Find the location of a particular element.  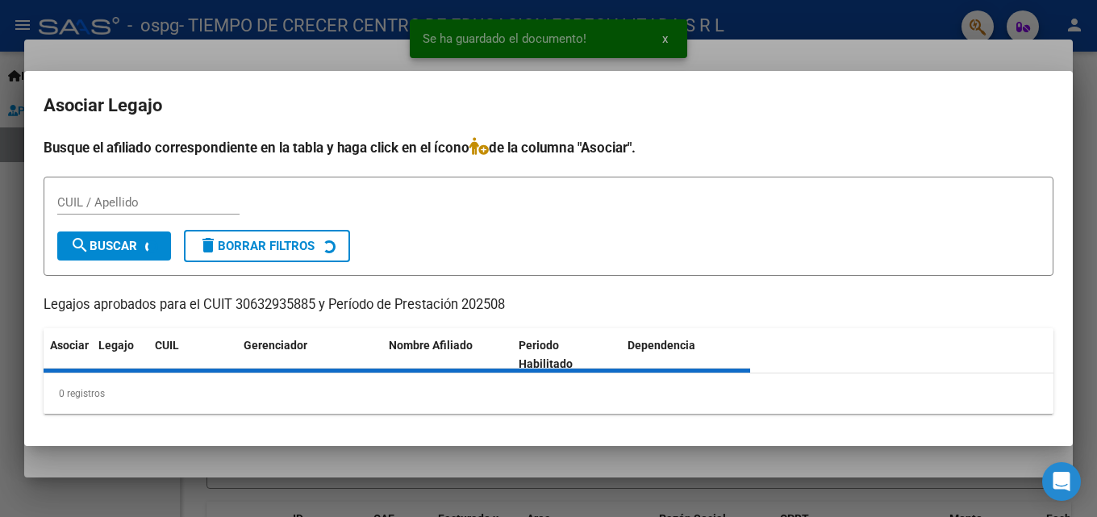

p: Legajos aprobados para el CUIT 30632935885 y Período de Prestación 202508 is located at coordinates (549, 305).